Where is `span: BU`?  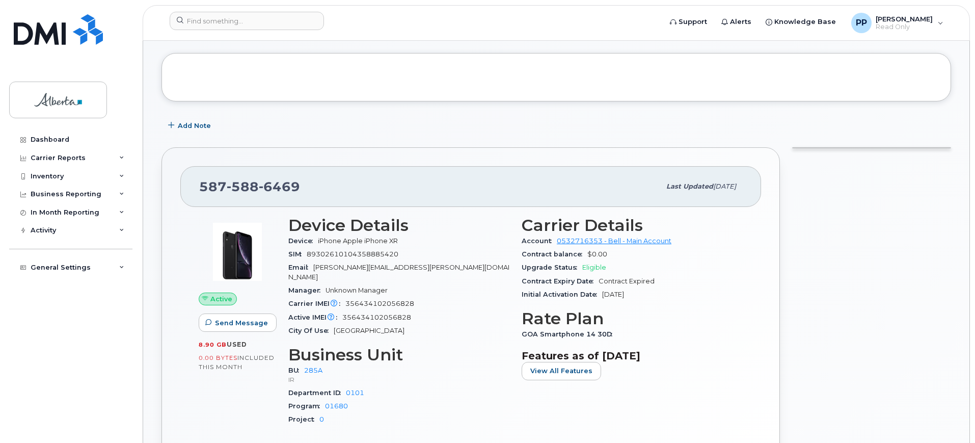
span: BU is located at coordinates (296, 370).